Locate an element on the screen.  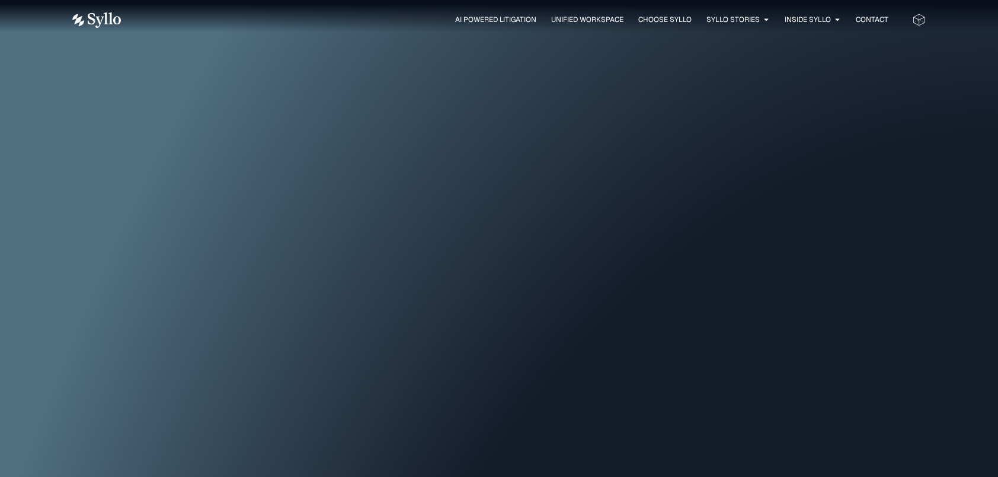
span: Inside Syllo is located at coordinates (808, 20).